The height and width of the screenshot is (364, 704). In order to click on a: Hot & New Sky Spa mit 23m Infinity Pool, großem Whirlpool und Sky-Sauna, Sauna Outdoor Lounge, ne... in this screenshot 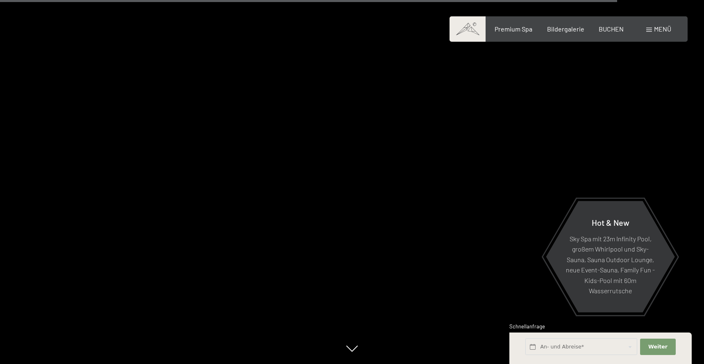, I will do `click(610, 257)`.